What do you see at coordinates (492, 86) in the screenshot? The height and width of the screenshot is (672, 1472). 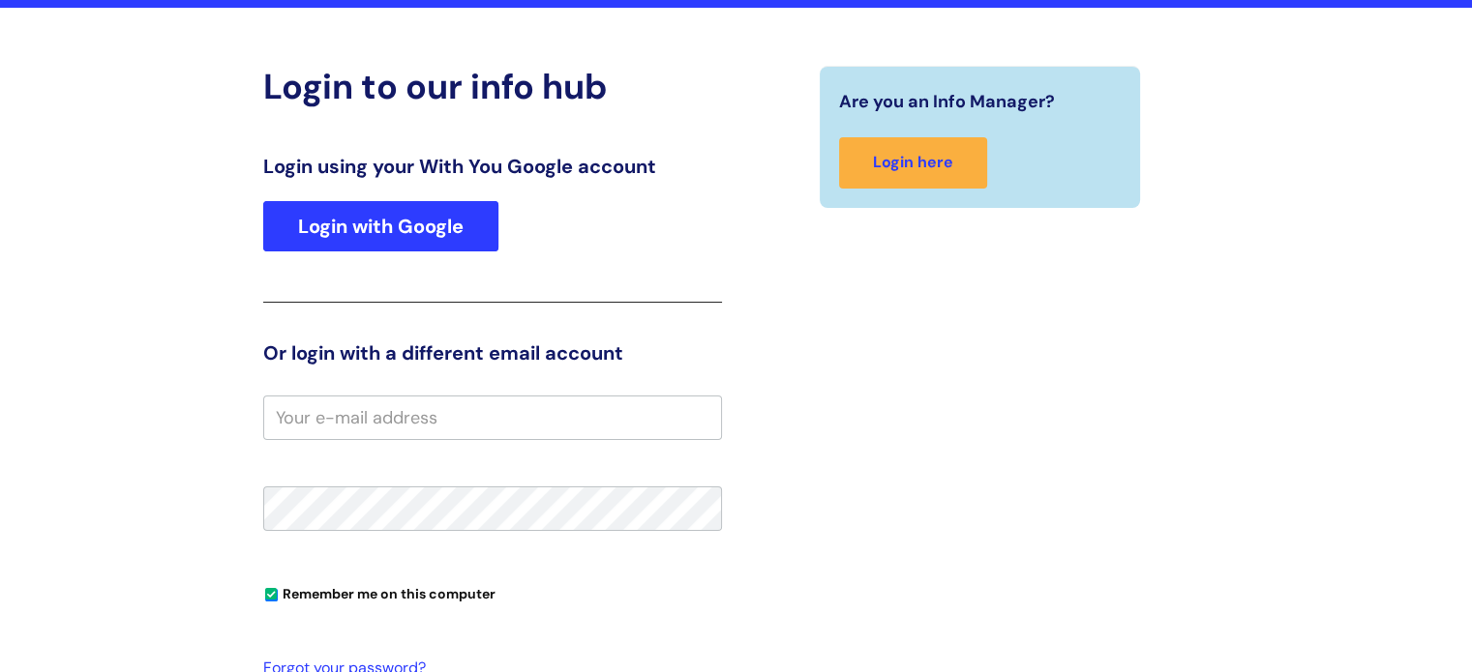 I see `h2: Login to our info hub` at bounding box center [492, 86].